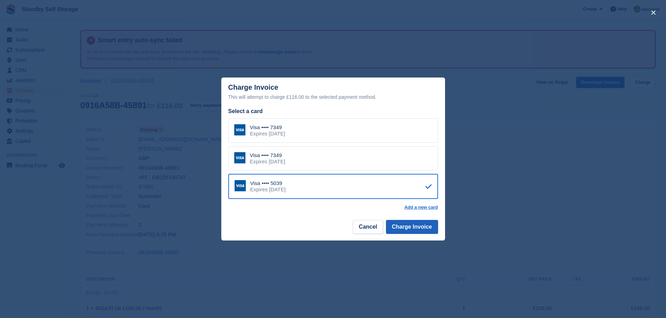  Describe the element at coordinates (268, 183) in the screenshot. I see `div: Visa •••• 5039` at that location.